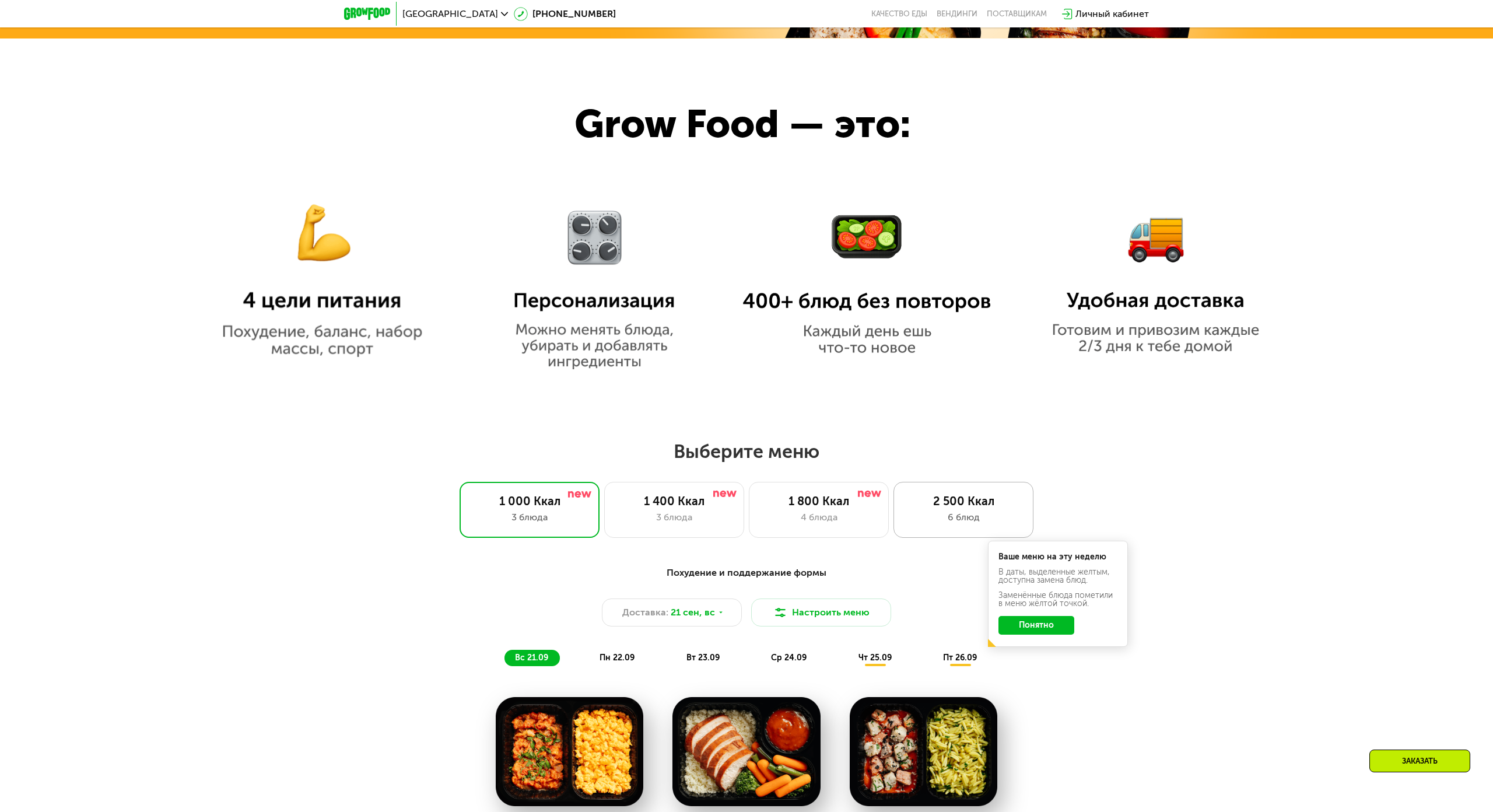 Image resolution: width=1493 pixels, height=812 pixels. Describe the element at coordinates (788, 657) in the screenshot. I see `span: ср 24.09` at that location.